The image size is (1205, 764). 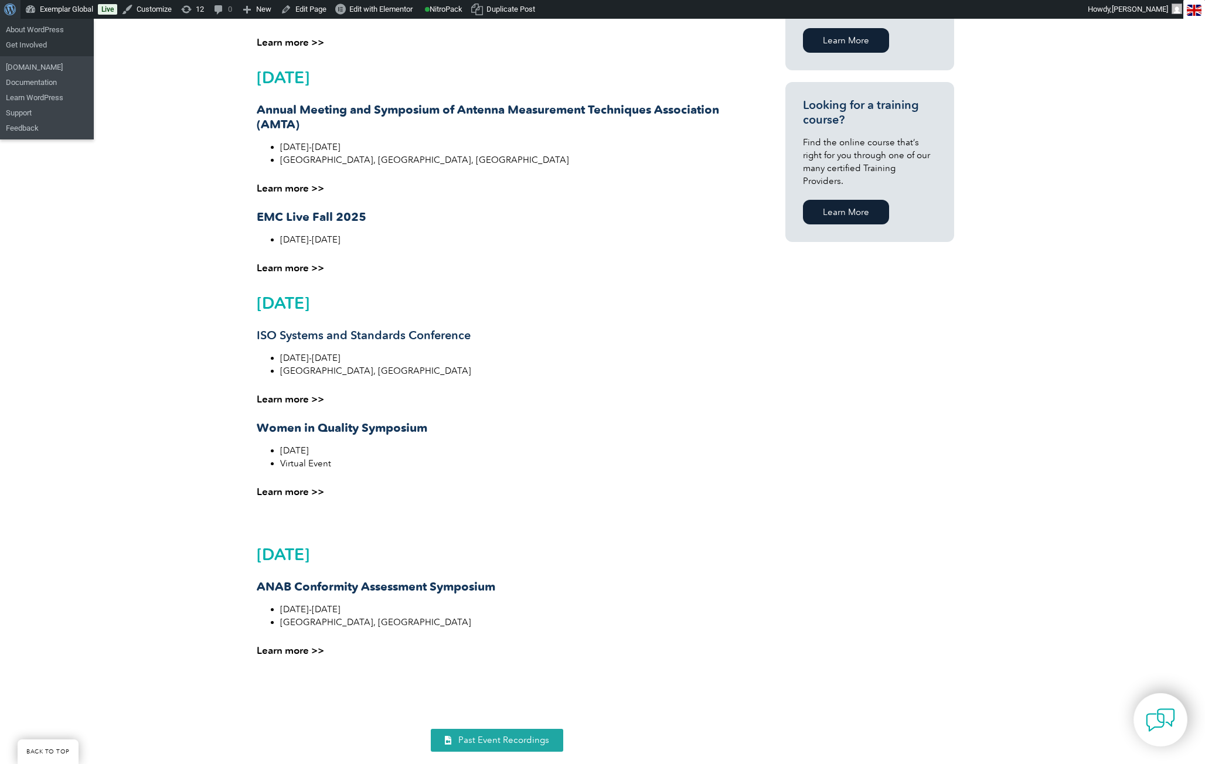 What do you see at coordinates (870, 162) in the screenshot?
I see `p: Find the online course that’s right for you through one of our many certified Training Providers.` at bounding box center [870, 162].